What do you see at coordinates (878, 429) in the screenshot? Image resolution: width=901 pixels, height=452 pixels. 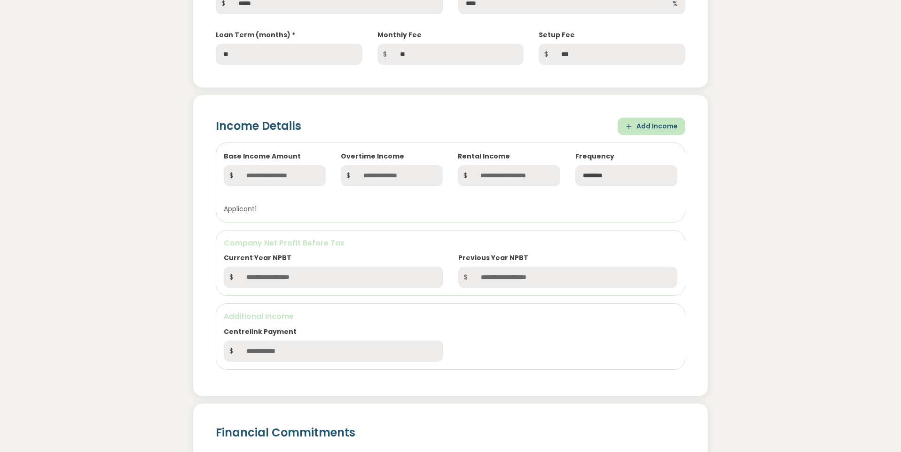 I see `div: Chat Widget` at bounding box center [878, 429].